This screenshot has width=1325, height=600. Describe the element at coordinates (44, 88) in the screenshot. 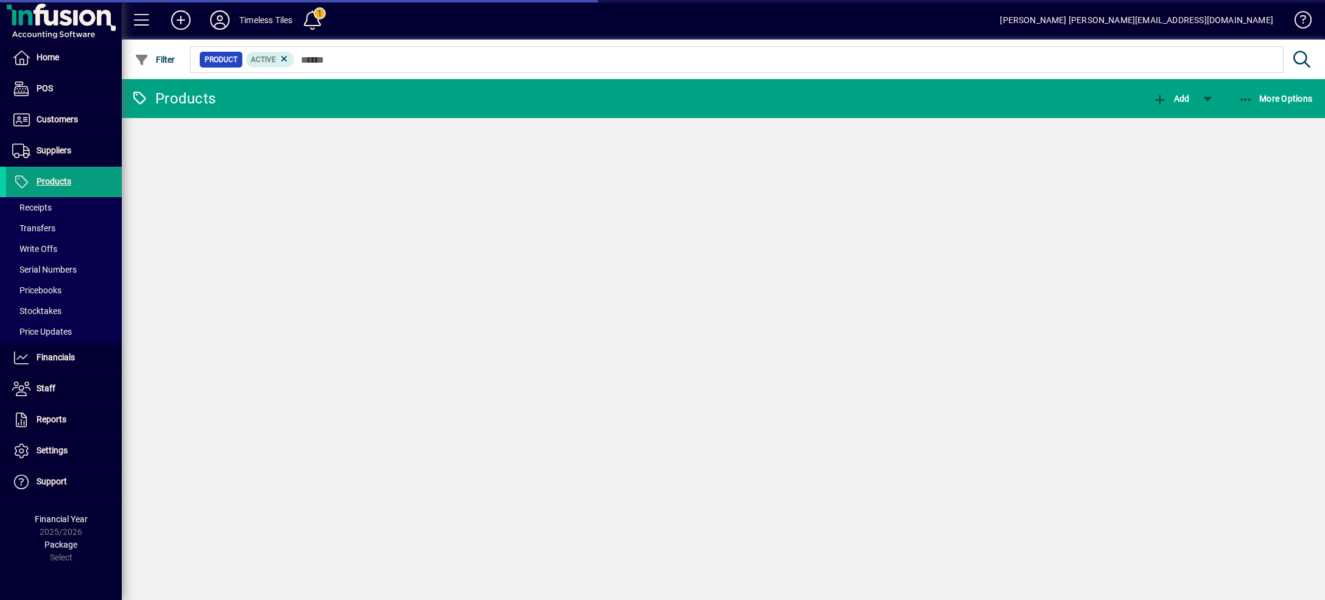

I see `span: POS` at that location.